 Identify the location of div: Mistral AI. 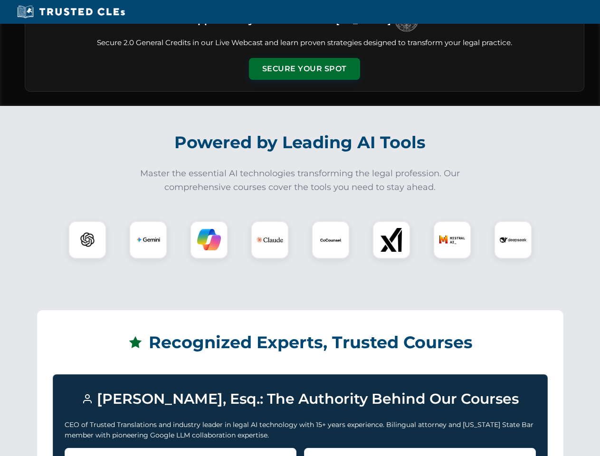
(452, 240).